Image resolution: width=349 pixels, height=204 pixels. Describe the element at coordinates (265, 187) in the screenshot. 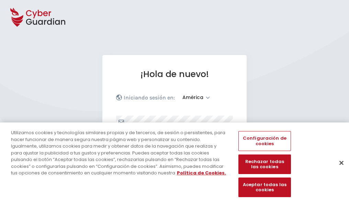

I see `button: Aceptar todas las cookies` at that location.